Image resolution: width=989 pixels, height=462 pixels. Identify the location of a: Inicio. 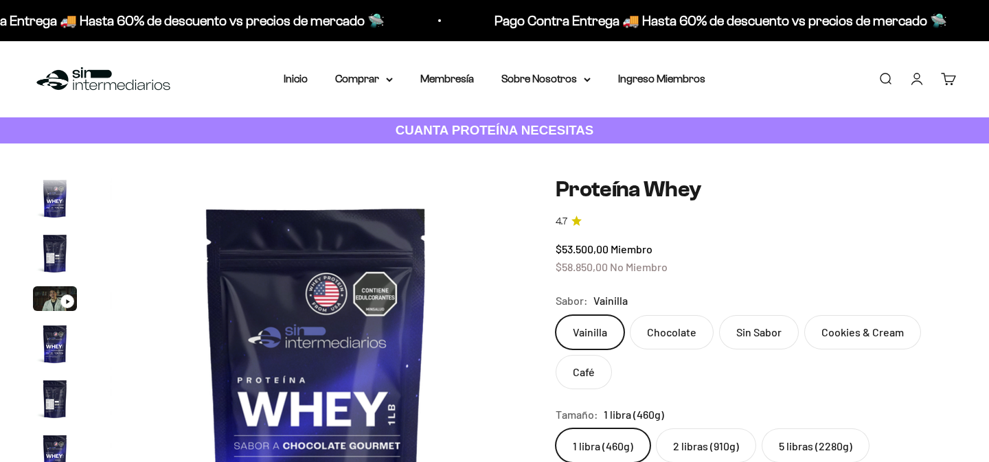
(295, 78).